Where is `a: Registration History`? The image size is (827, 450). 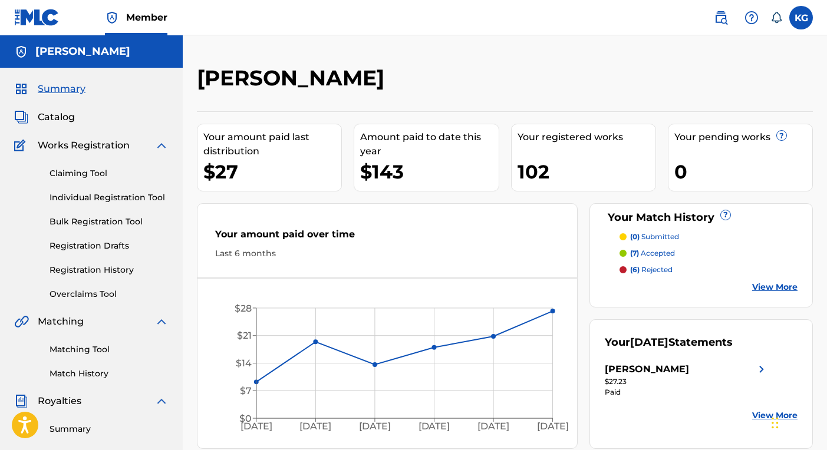 a: Registration History is located at coordinates (109, 270).